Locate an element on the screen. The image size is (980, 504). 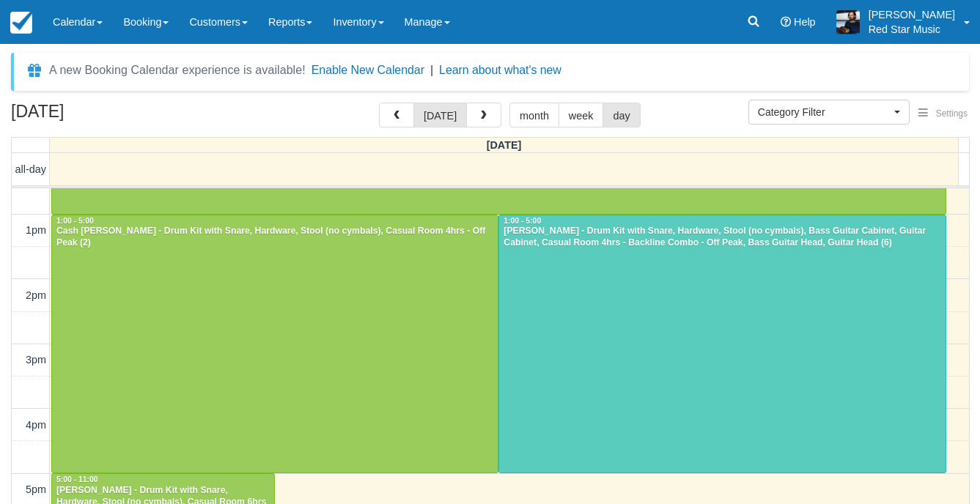
img: checkfront-main-nav-mini-logo.png is located at coordinates (21, 23).